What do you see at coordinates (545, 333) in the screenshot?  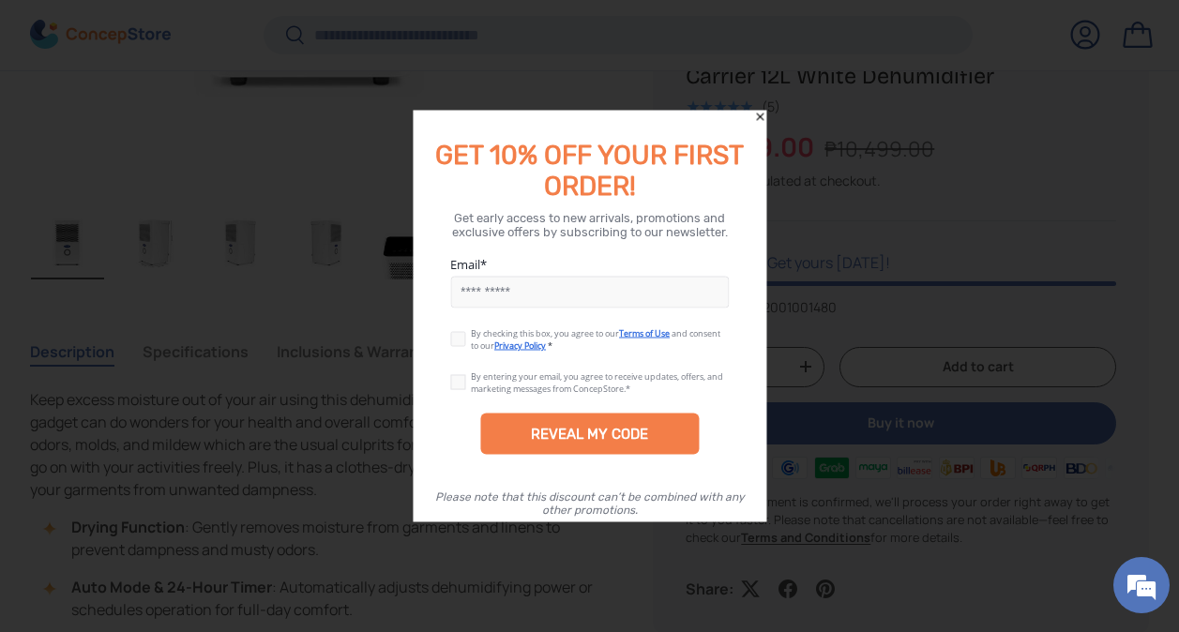 I see `span: By checking this box, you agree to our` at bounding box center [545, 333].